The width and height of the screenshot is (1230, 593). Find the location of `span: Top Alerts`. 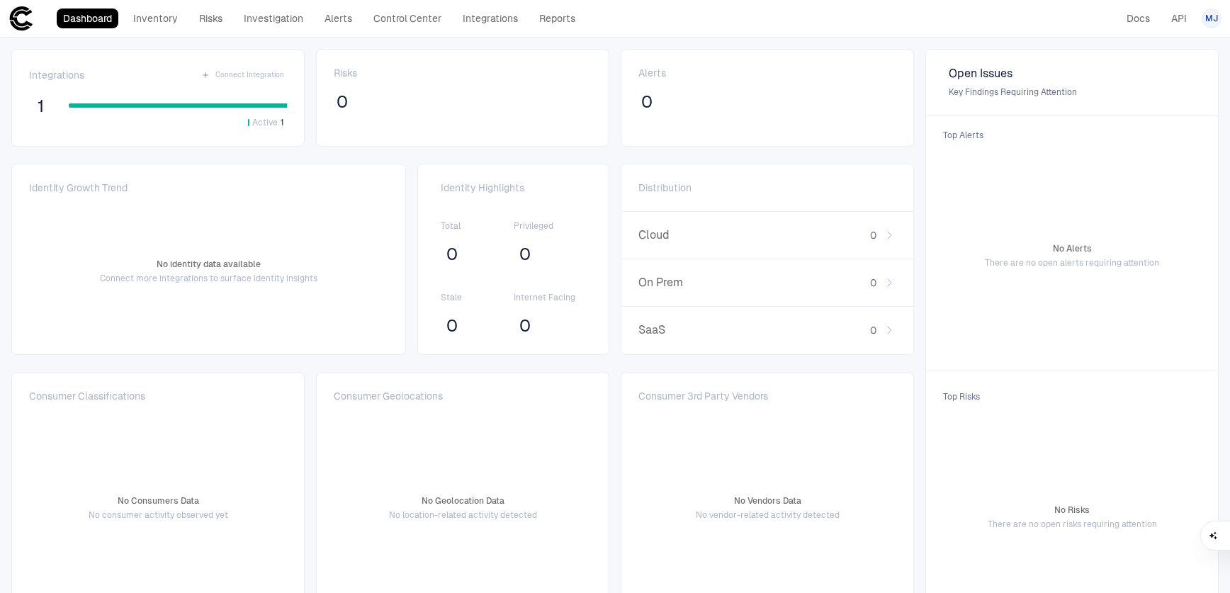

span: Top Alerts is located at coordinates (1072, 135).